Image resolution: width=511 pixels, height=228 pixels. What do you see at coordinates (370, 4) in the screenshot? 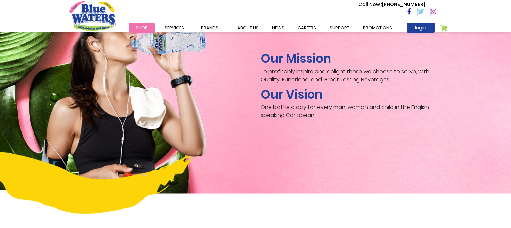
I see `span: Call Now :` at bounding box center [370, 4].